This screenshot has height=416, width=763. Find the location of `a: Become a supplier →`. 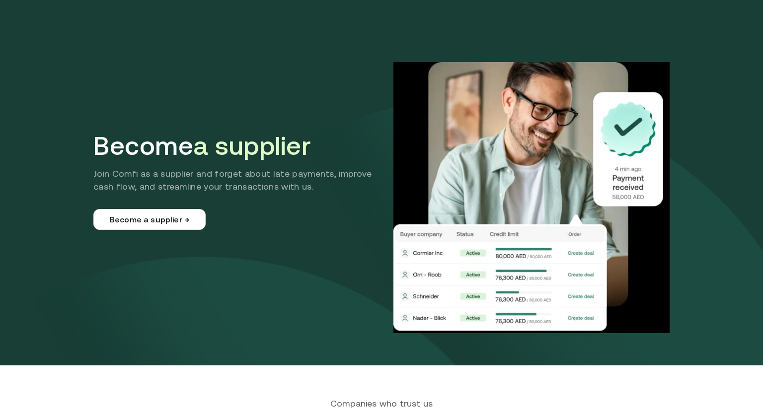

a: Become a supplier → is located at coordinates (150, 220).